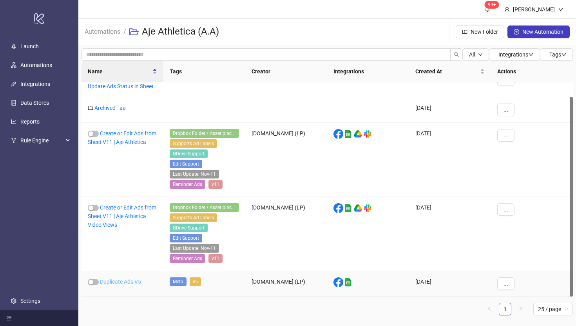 This screenshot has height=326, width=576. Describe the element at coordinates (120, 281) in the screenshot. I see `a: Duplicate Ads V5` at that location.